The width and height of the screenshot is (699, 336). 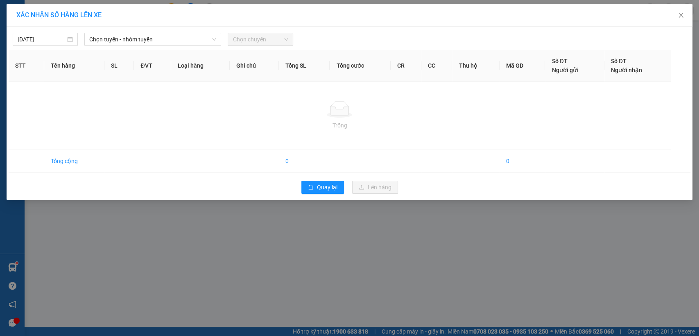 I want to click on th: CR, so click(x=406, y=66).